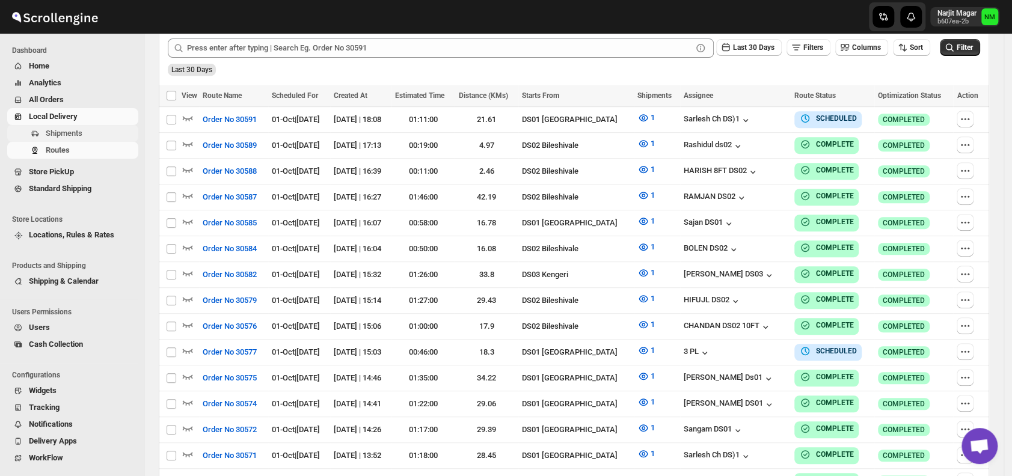 The width and height of the screenshot is (1012, 476). I want to click on div: 01:46:00, so click(423, 197).